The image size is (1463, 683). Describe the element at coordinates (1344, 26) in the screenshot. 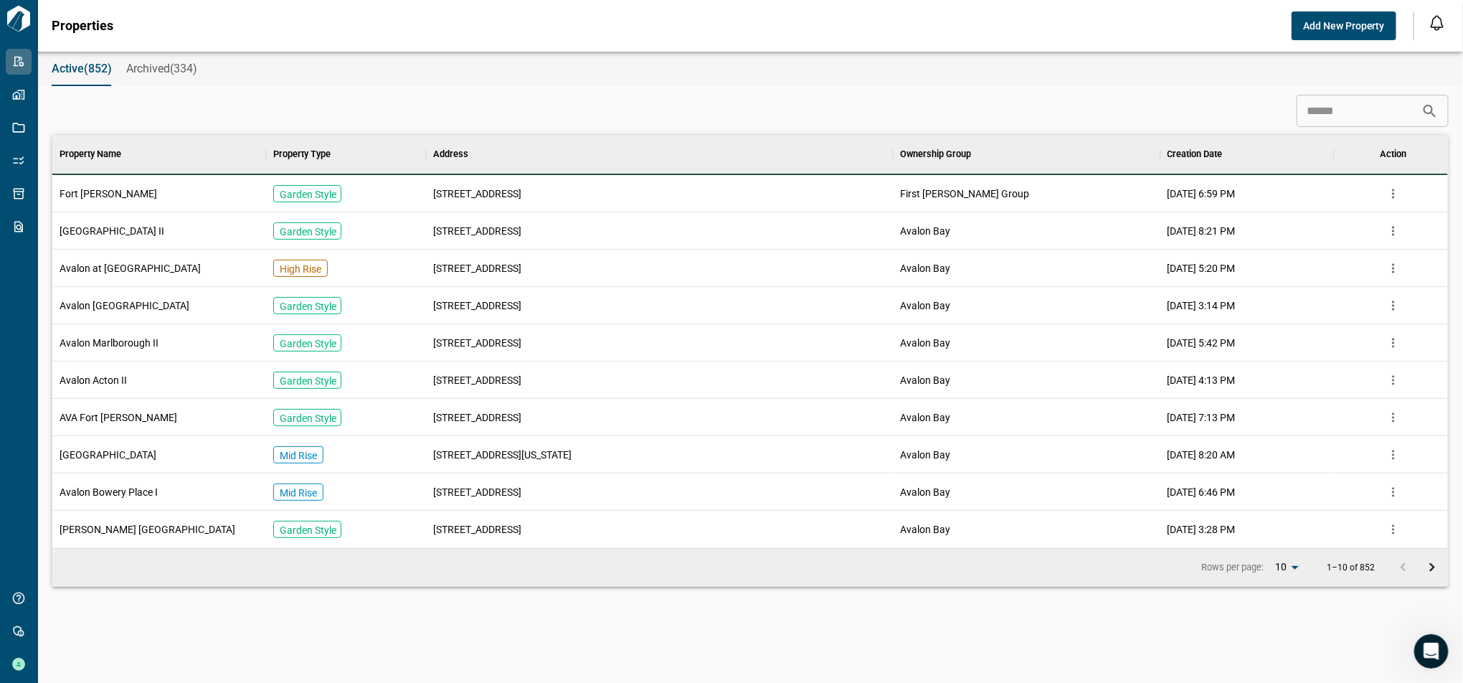

I see `span: Add New Property` at that location.